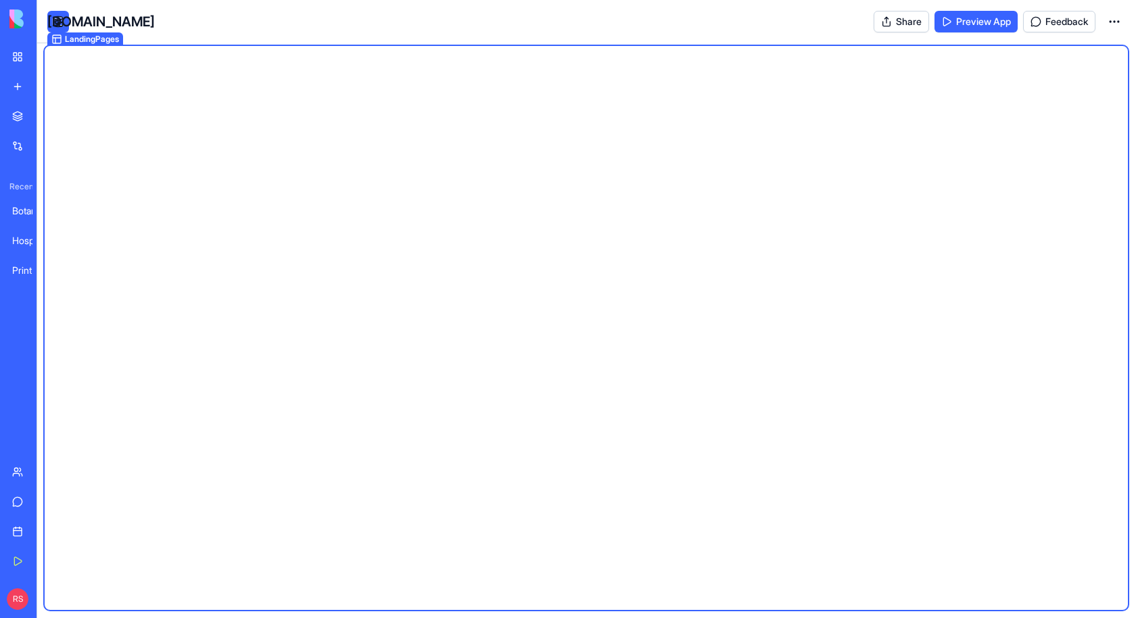  What do you see at coordinates (31, 271) in the screenshot?
I see `div: Print Shop Inventory` at bounding box center [31, 271].